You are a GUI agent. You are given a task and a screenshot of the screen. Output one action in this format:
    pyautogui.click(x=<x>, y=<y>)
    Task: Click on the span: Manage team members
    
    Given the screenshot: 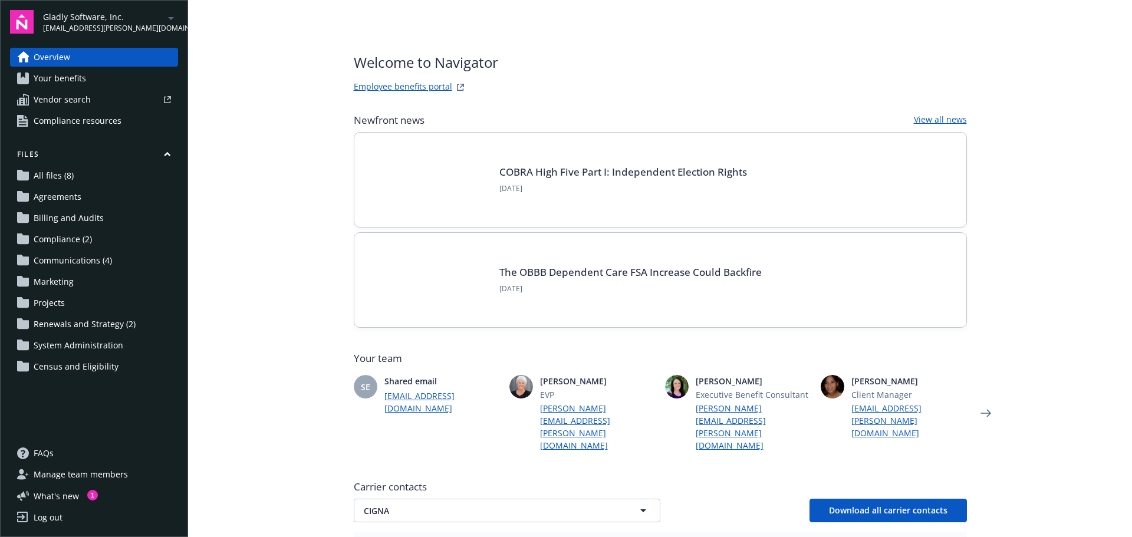 What is the action you would take?
    pyautogui.click(x=81, y=475)
    